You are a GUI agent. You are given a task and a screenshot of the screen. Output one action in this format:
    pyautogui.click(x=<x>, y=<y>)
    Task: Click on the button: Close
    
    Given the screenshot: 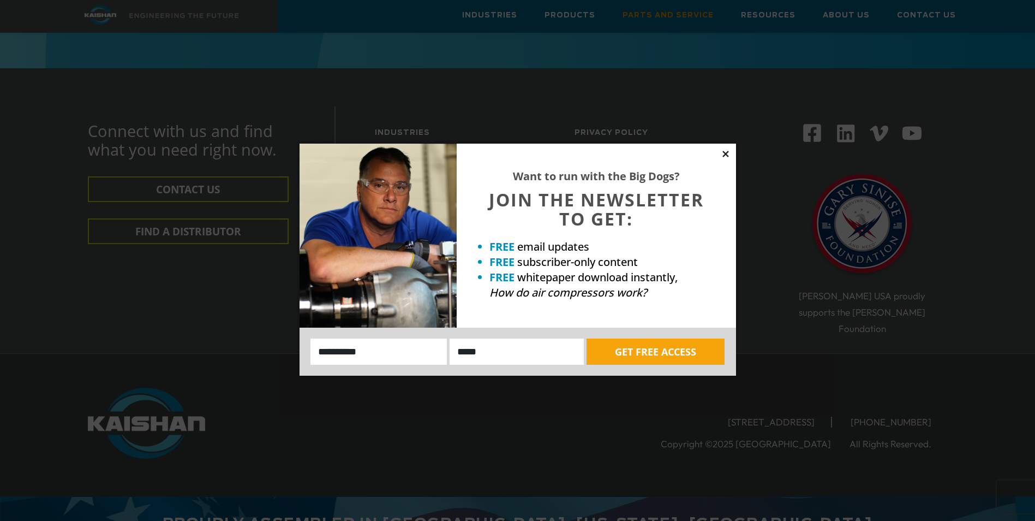 What is the action you would take?
    pyautogui.click(x=726, y=154)
    